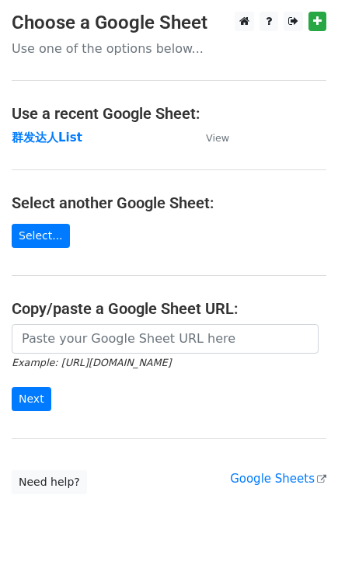  Describe the element at coordinates (217, 137) in the screenshot. I see `small: View` at that location.